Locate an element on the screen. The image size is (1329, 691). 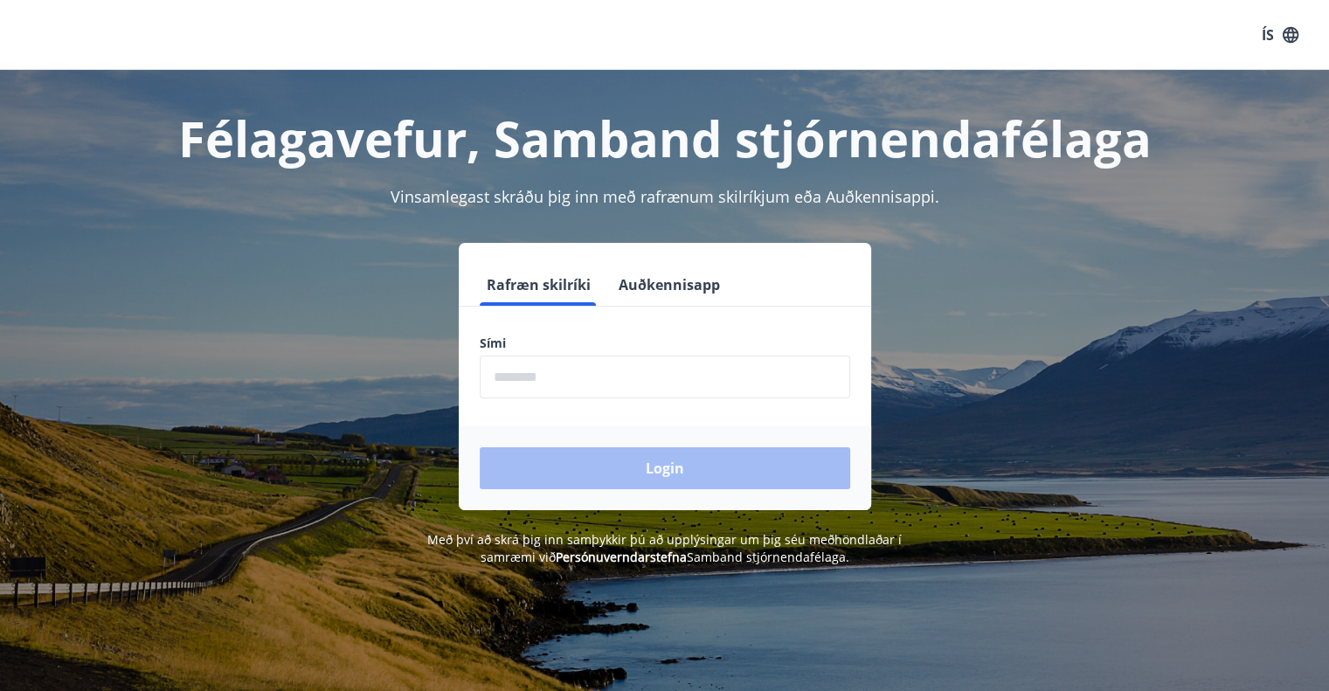
label: Sími is located at coordinates (665, 344).